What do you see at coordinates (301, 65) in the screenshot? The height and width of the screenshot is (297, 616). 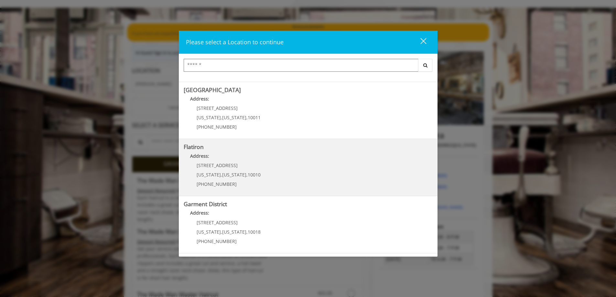 I see `input: Search Center` at bounding box center [301, 65].